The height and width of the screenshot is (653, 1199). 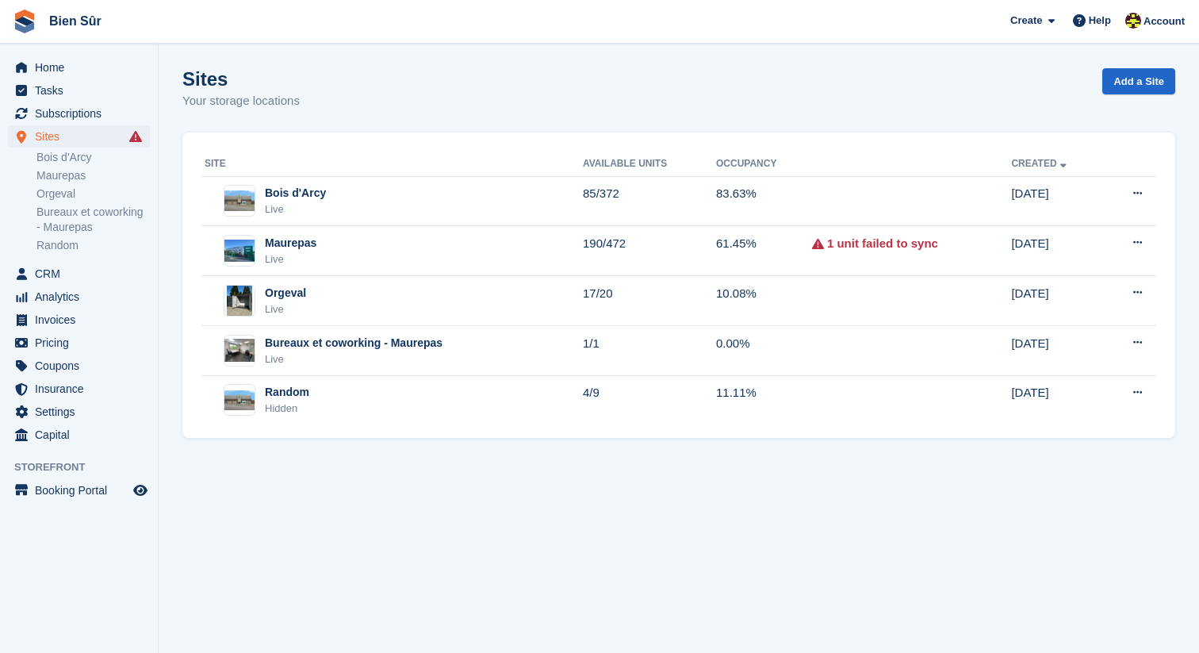 What do you see at coordinates (82, 136) in the screenshot?
I see `span: Sites` at bounding box center [82, 136].